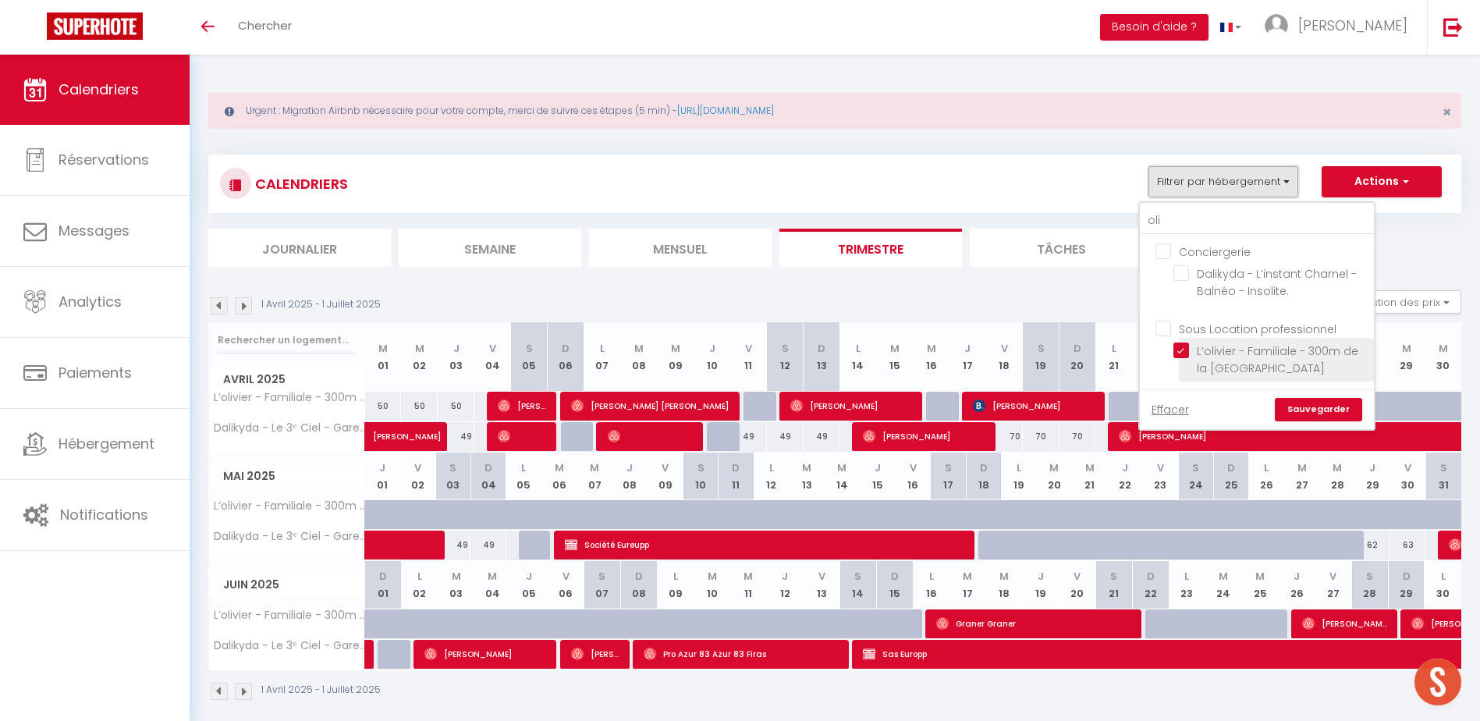  Describe the element at coordinates (858, 357) in the screenshot. I see `th: 14` at that location.